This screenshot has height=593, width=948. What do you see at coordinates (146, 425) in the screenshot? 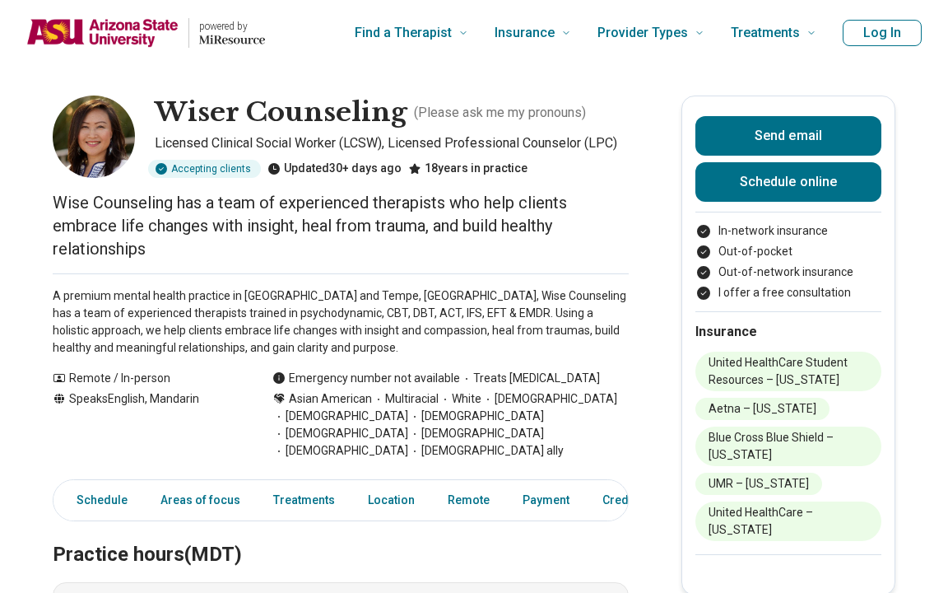
I see `div: Speaks English, Mandarin` at bounding box center [146, 425].